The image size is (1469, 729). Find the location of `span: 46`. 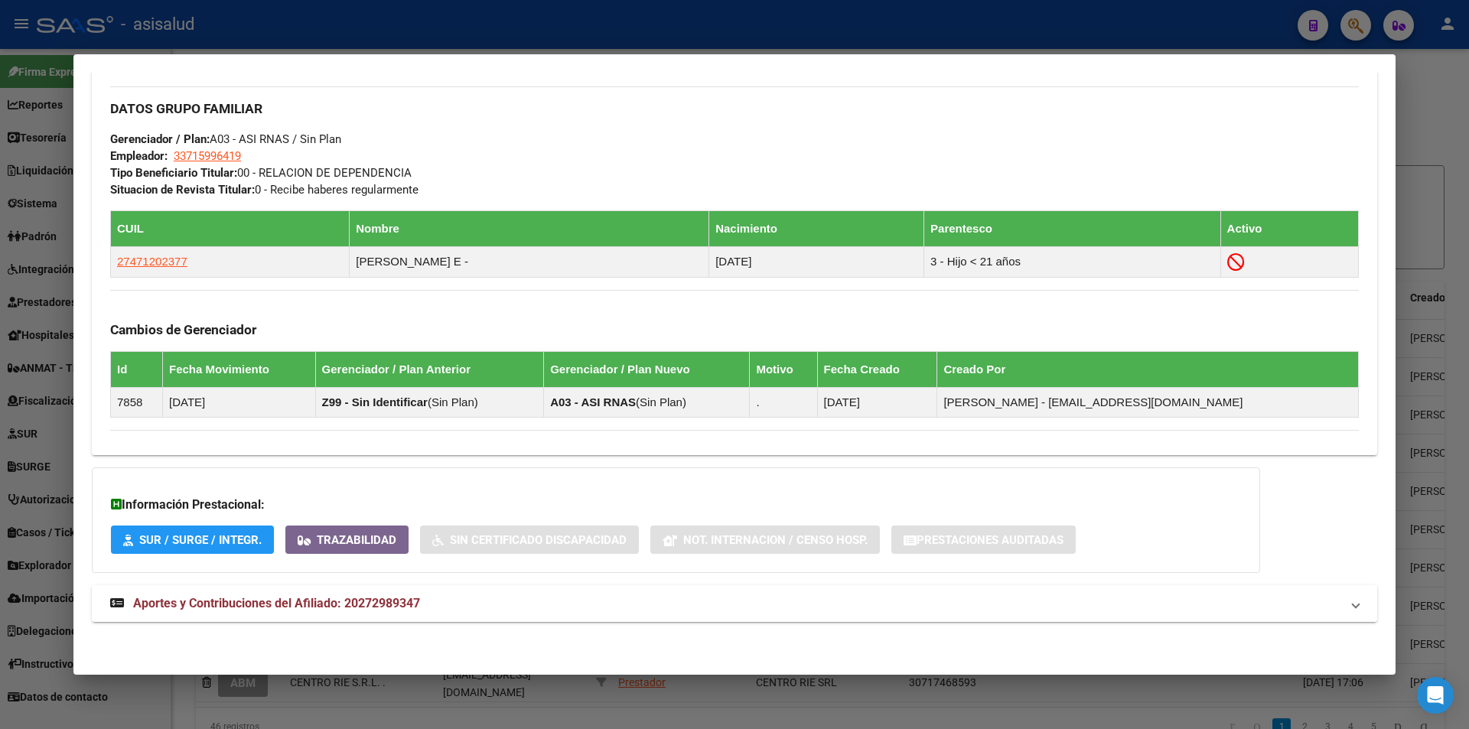

span: 46 is located at coordinates (130, 66).